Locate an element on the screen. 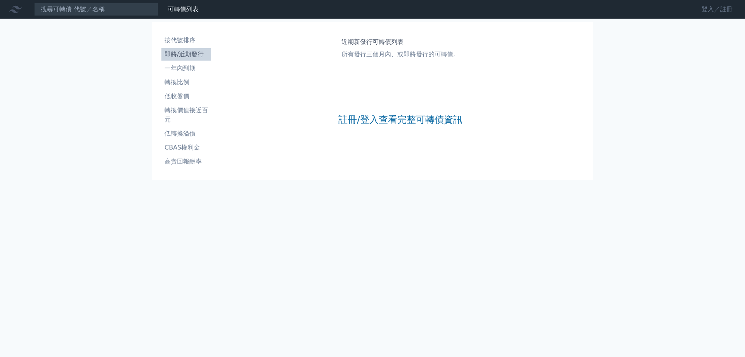 This screenshot has height=357, width=745. li: 轉換價值接近百元 is located at coordinates (186, 115).